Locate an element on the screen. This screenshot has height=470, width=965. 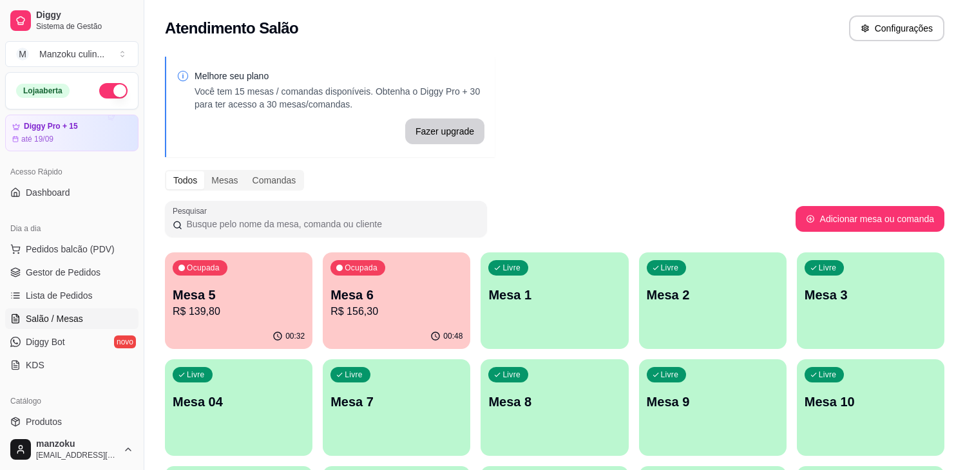
a: Produtos is located at coordinates (72, 422).